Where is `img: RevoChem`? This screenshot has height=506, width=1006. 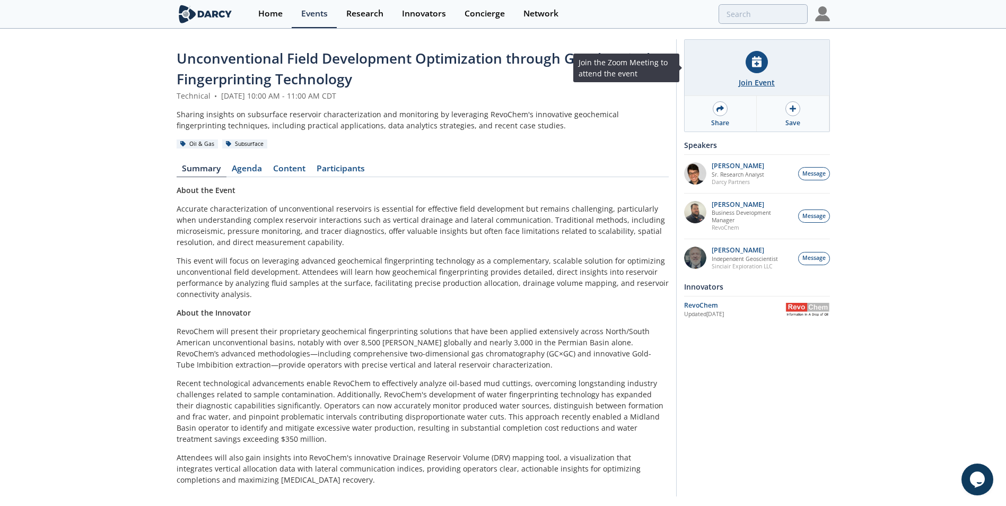
img: RevoChem is located at coordinates (807, 309).